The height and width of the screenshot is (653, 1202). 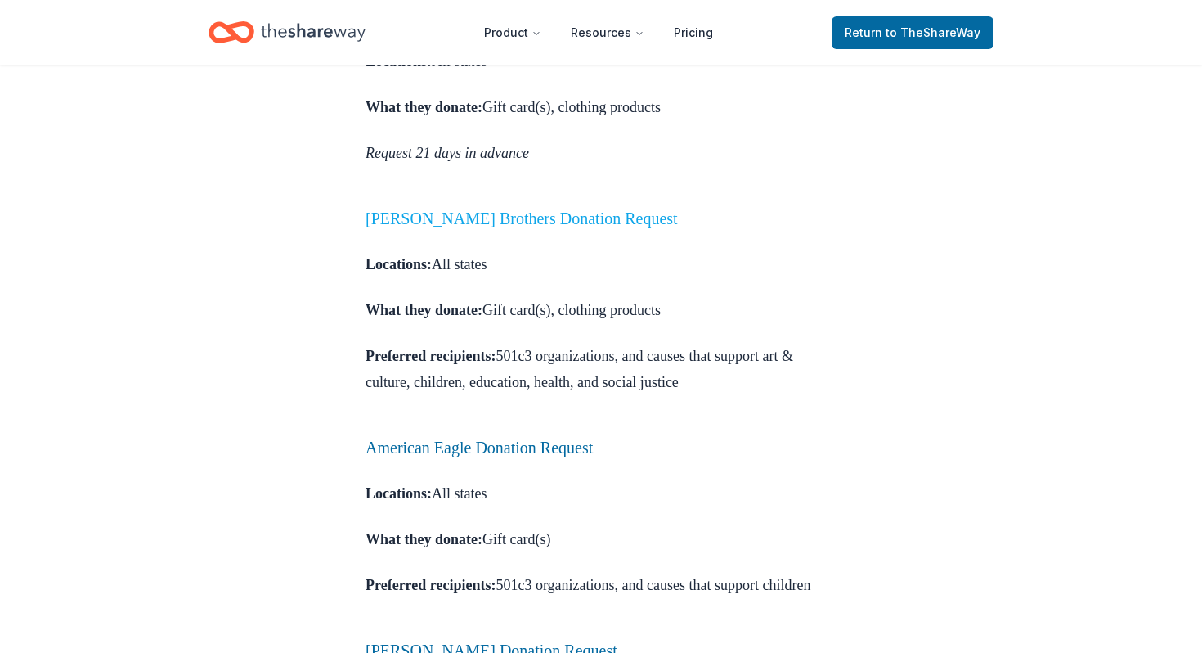 I want to click on p: 501c3 organizations, and causes that support art & culture, children, education, health, and soci..., so click(x=601, y=369).